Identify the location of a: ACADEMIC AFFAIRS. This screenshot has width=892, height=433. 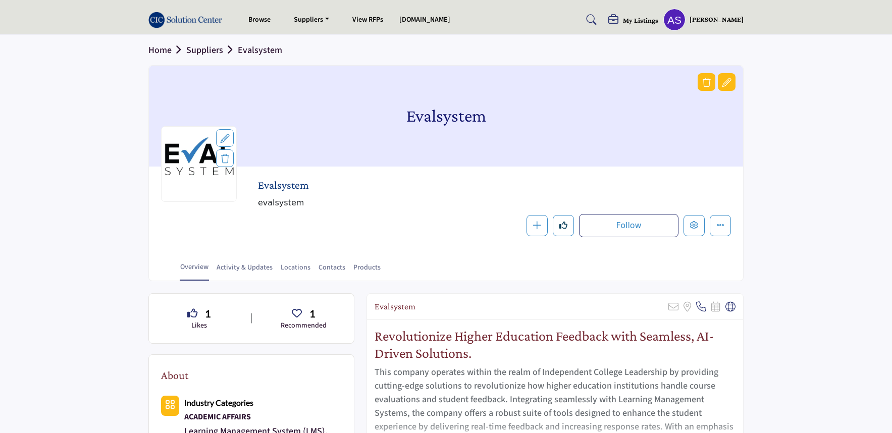
(263, 417).